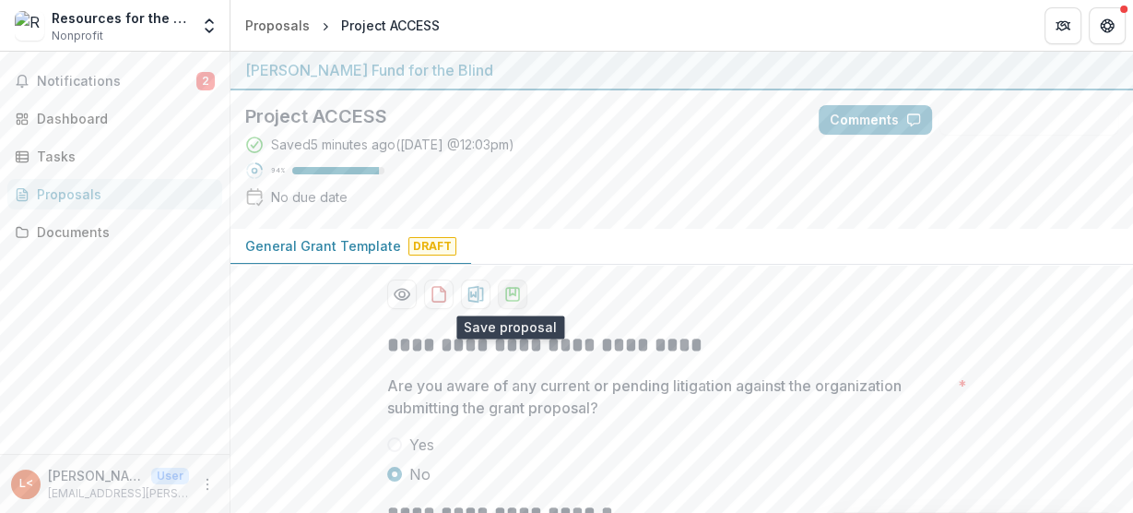 The width and height of the screenshot is (1133, 513). I want to click on h2: Project ACCESS, so click(517, 116).